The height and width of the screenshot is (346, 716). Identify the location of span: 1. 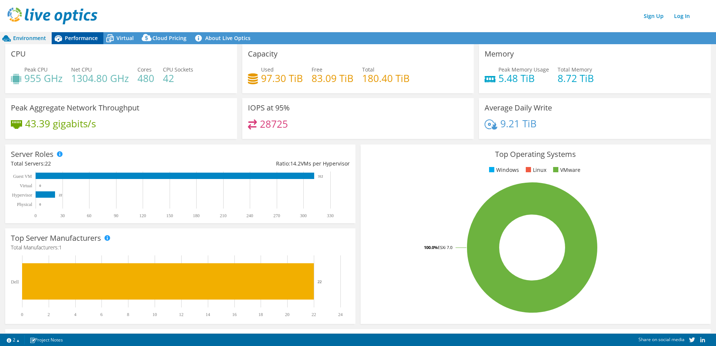
(60, 247).